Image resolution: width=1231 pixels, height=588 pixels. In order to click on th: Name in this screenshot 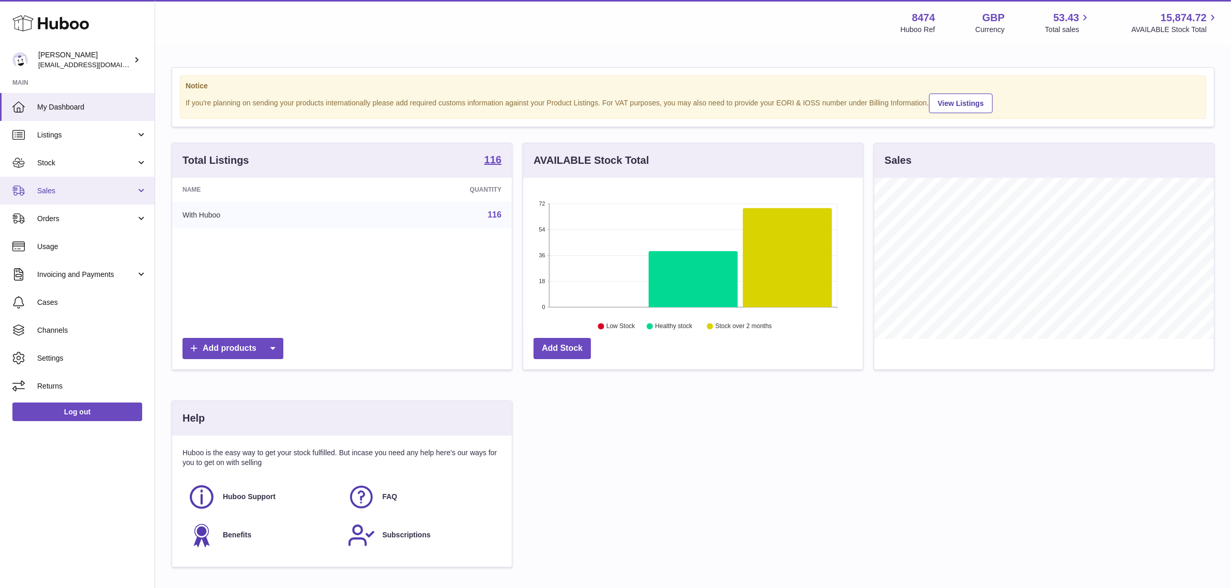, I will do `click(262, 190)`.